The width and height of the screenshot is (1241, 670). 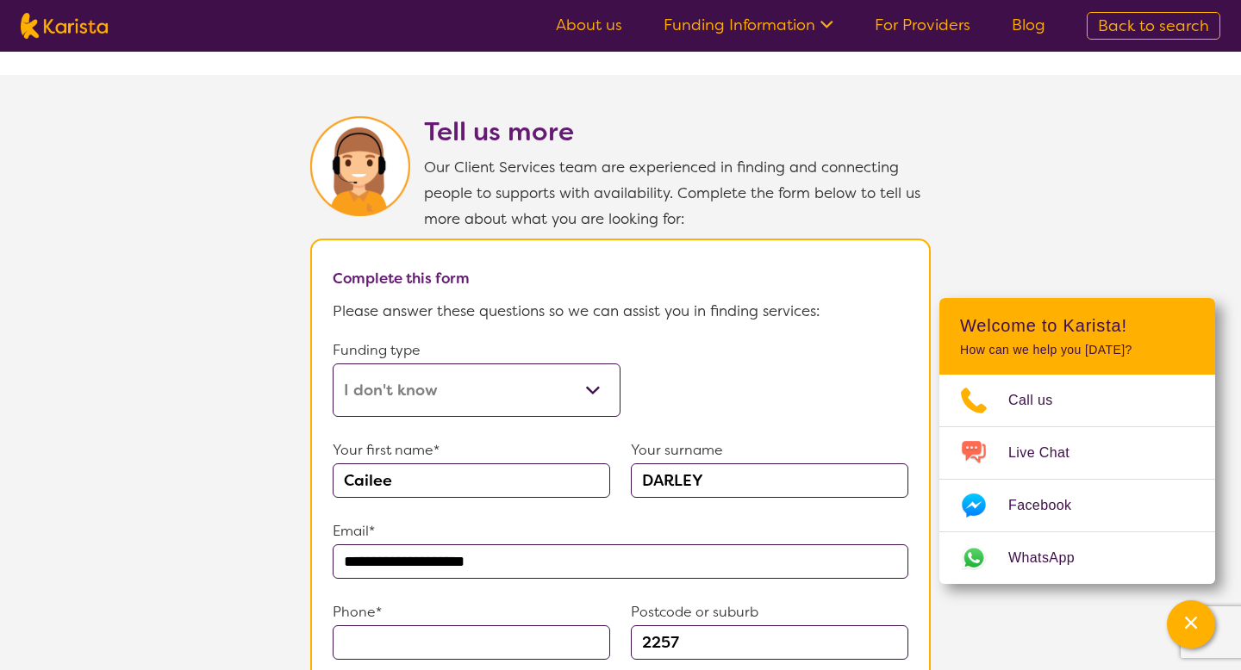 What do you see at coordinates (677, 193) in the screenshot?
I see `p: Our Client Services team are experienced in finding and connecting people to supports with availa...` at bounding box center [677, 193].